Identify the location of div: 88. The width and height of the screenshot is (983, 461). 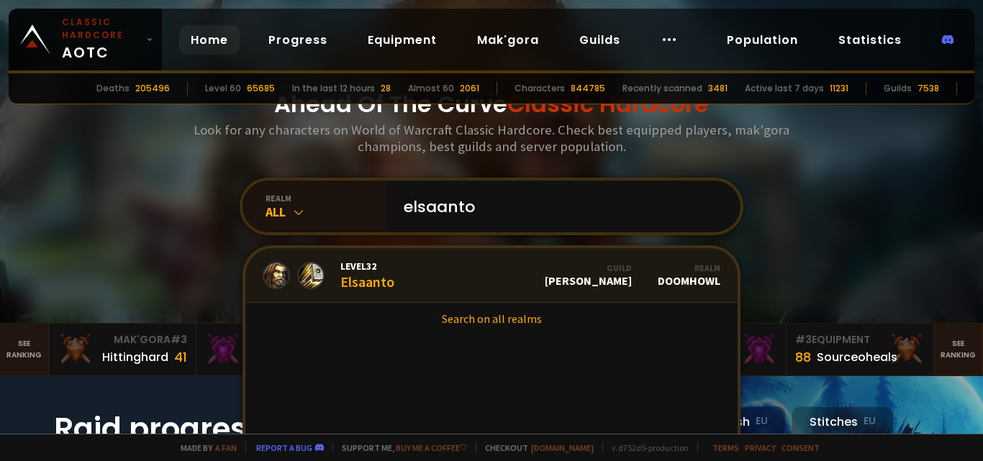
(803, 357).